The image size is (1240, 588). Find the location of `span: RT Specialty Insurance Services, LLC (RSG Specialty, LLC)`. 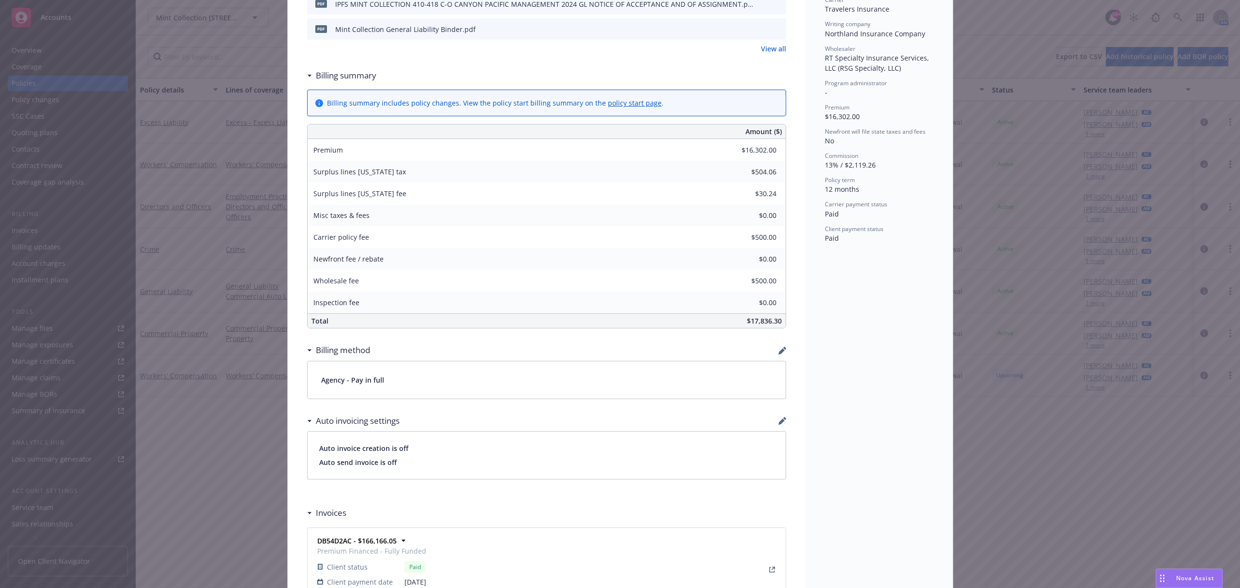

span: RT Specialty Insurance Services, LLC (RSG Specialty, LLC) is located at coordinates (878, 63).